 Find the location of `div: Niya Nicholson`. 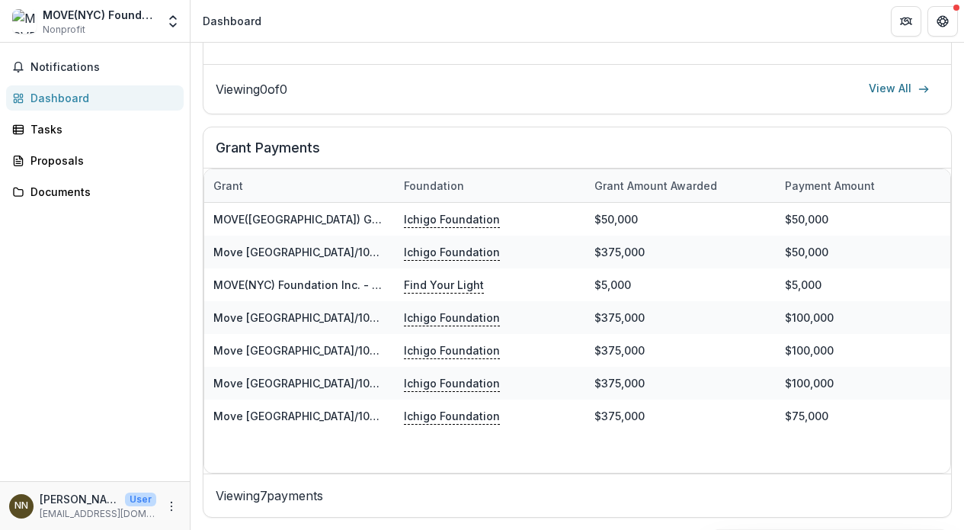

div: Niya Nicholson is located at coordinates (21, 505).